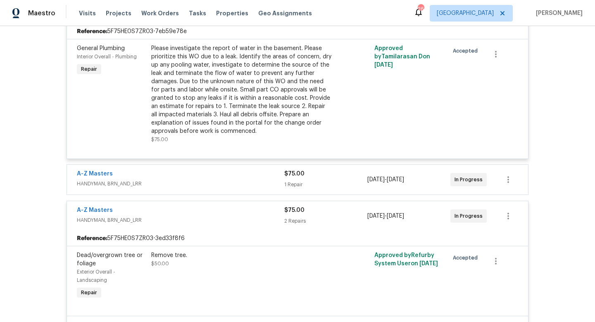 This screenshot has height=322, width=595. I want to click on span: Visits, so click(87, 13).